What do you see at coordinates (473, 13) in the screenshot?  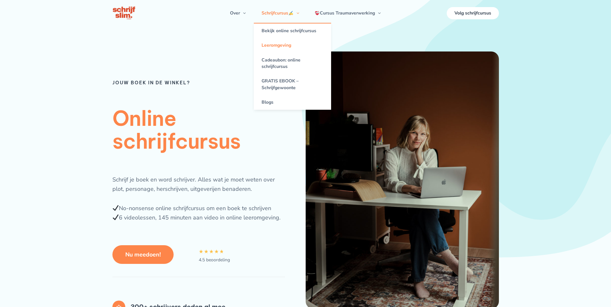 I see `div: Volg schrijfcursus` at bounding box center [473, 13].